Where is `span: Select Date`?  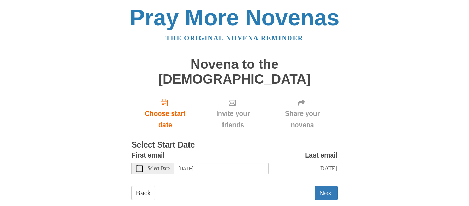
span: Select Date is located at coordinates (159, 168).